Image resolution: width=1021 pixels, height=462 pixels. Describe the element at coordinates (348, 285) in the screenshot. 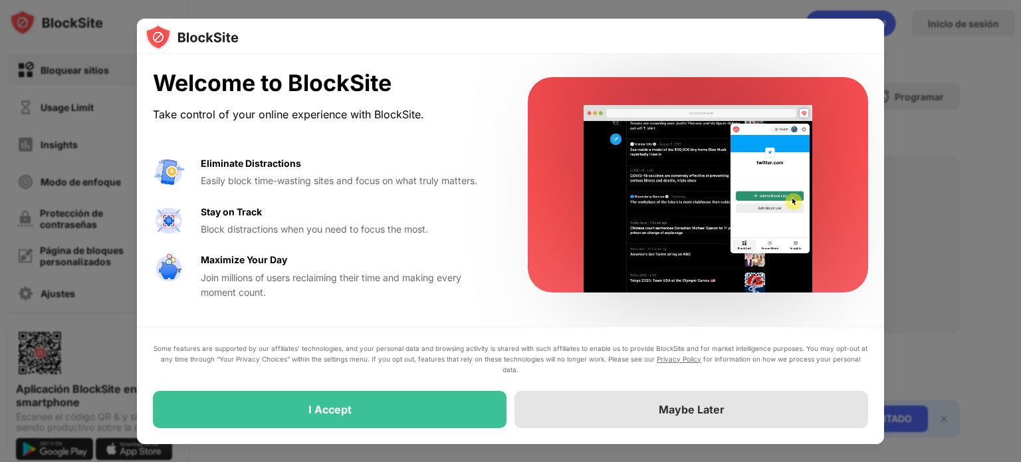

I see `div: Join millions of users reclaiming their time and making every moment count.` at that location.